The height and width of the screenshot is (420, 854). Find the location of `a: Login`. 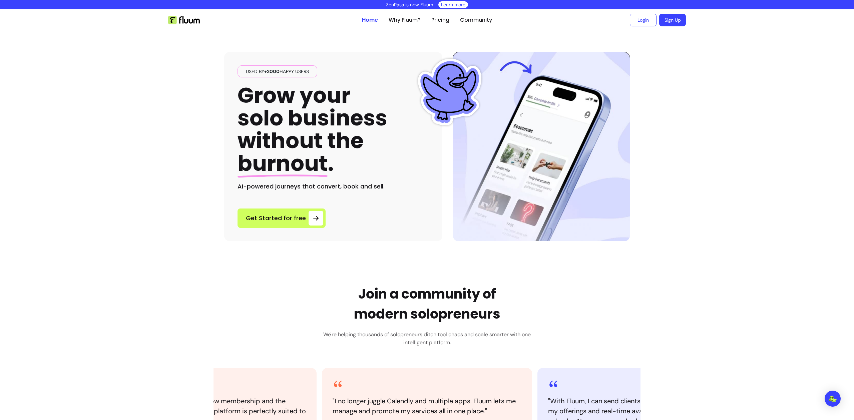

a: Login is located at coordinates (643, 20).